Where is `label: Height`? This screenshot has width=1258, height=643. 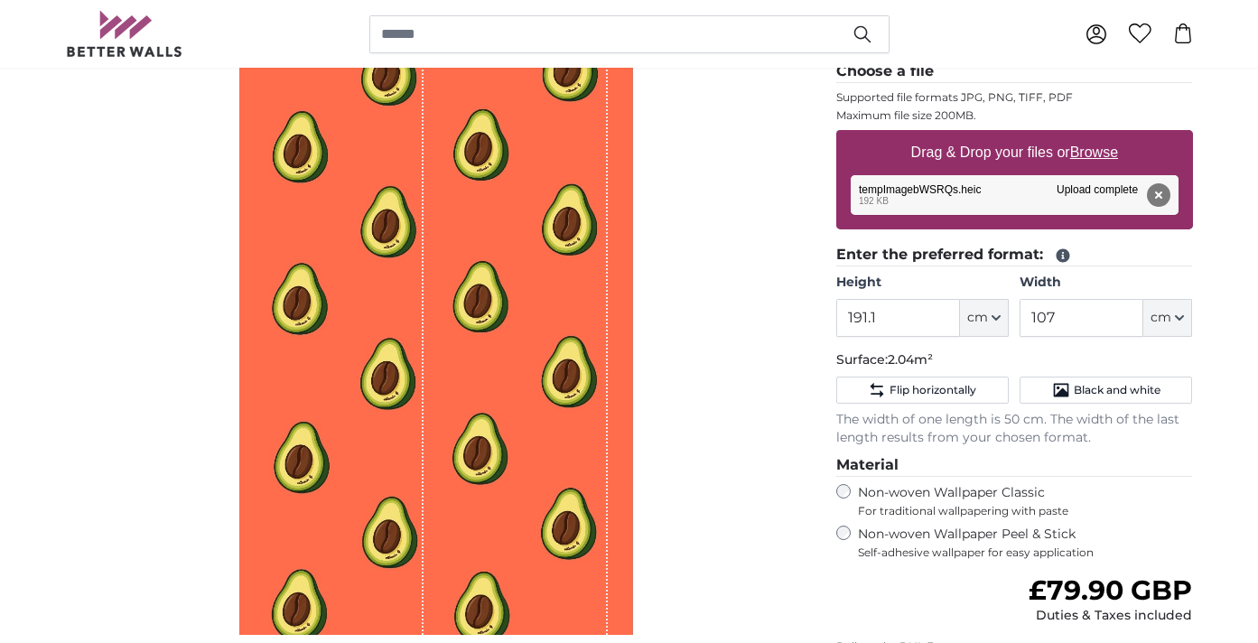 label: Height is located at coordinates (922, 283).